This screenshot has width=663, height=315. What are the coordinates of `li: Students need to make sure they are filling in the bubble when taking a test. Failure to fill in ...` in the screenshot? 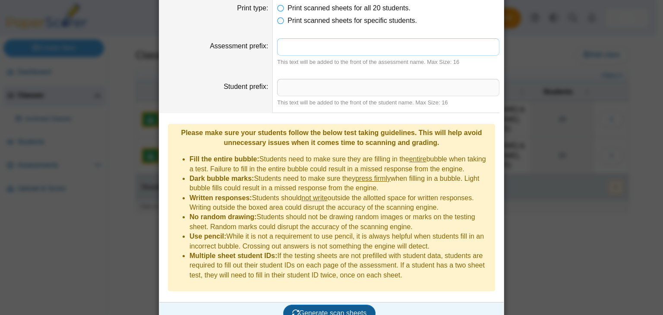 It's located at (340, 164).